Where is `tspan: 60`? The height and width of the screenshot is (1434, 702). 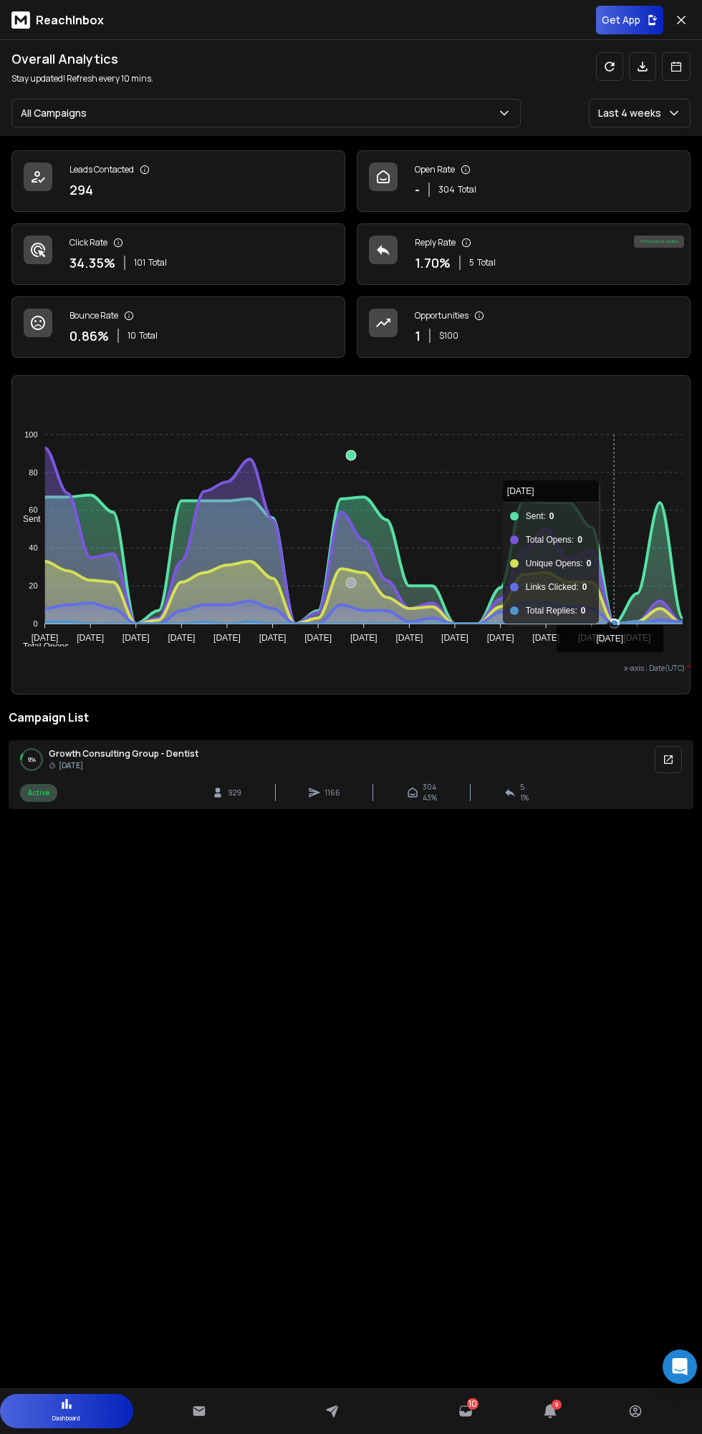
tspan: 60 is located at coordinates (33, 510).